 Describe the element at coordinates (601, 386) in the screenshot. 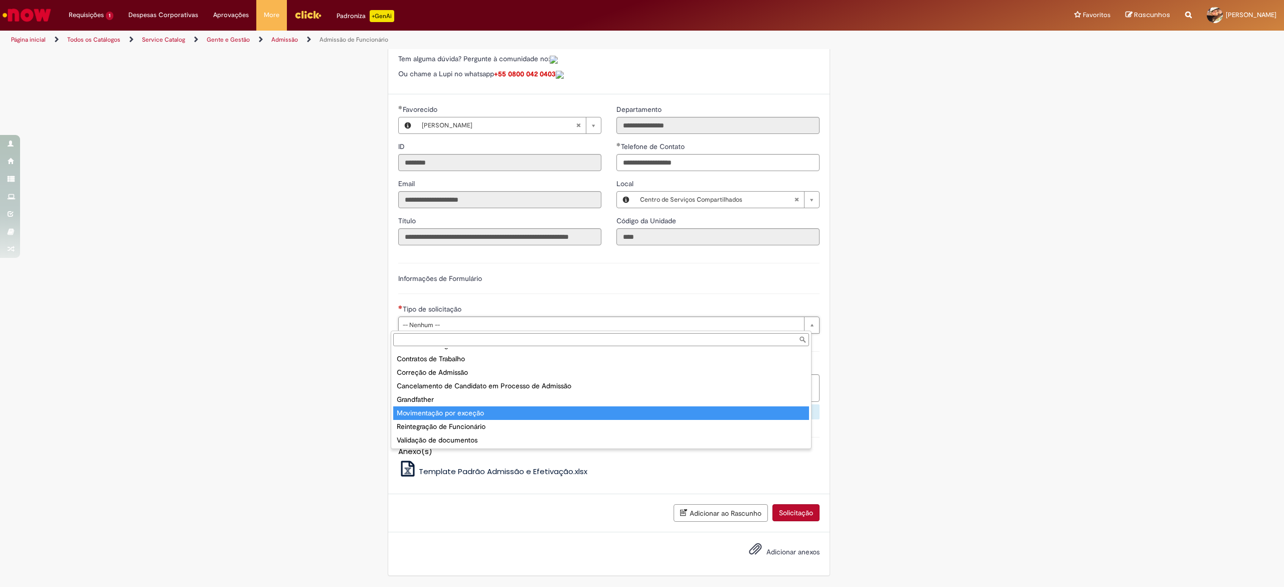

I see `div: Cancelamento de Candidato em Processo de Admissão` at that location.